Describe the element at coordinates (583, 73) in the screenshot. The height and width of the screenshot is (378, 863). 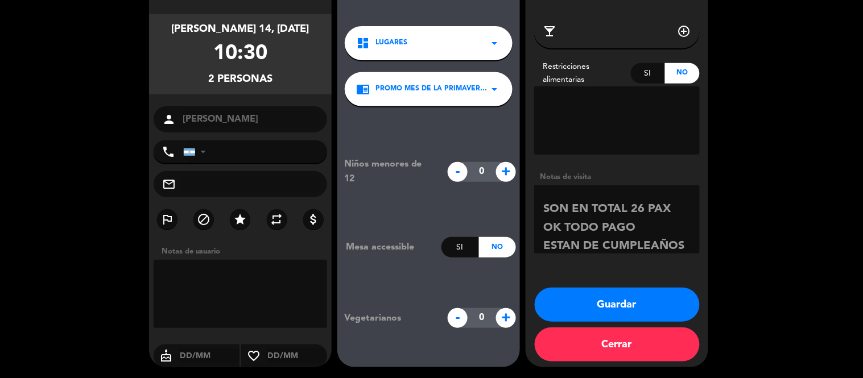
I see `div: Restricciones alimentarias` at that location.